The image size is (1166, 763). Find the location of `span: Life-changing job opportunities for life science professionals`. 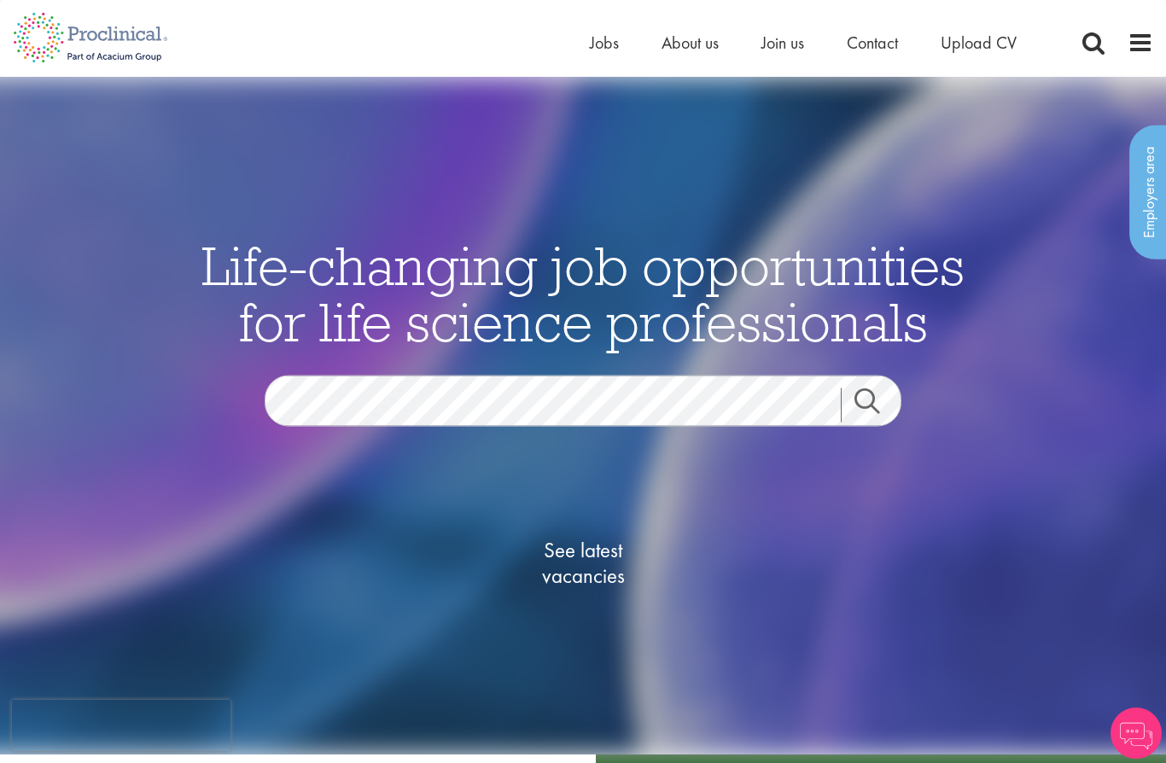

span: Life-changing job opportunities for life science professionals is located at coordinates (583, 293).